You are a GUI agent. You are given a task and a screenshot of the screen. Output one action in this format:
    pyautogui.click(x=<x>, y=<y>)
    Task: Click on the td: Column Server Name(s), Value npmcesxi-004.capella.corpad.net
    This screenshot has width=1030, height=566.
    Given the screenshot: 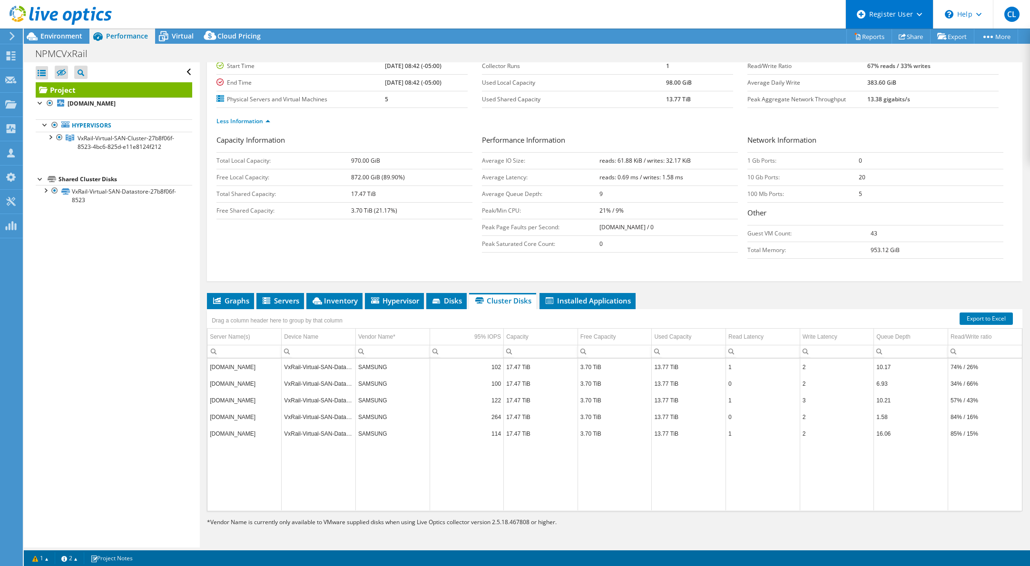 What is the action you would take?
    pyautogui.click(x=244, y=400)
    